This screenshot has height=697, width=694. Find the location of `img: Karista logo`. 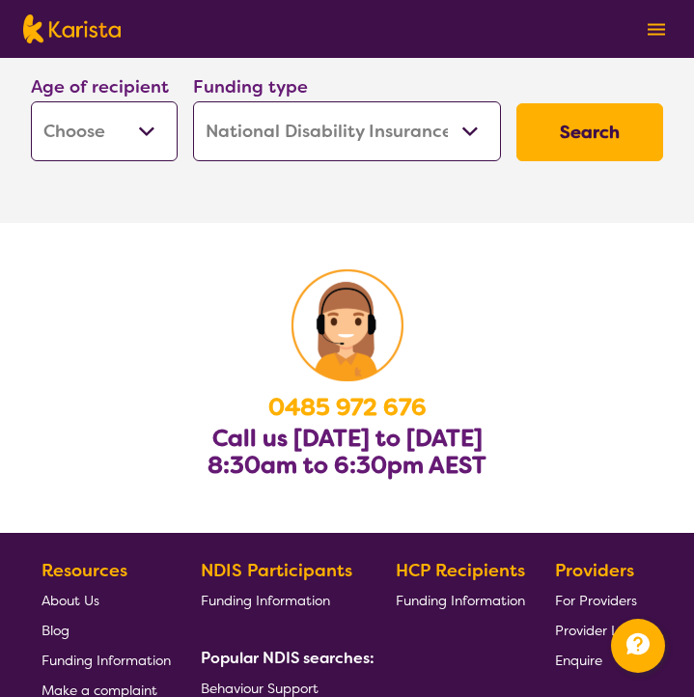

img: Karista logo is located at coordinates (71, 29).